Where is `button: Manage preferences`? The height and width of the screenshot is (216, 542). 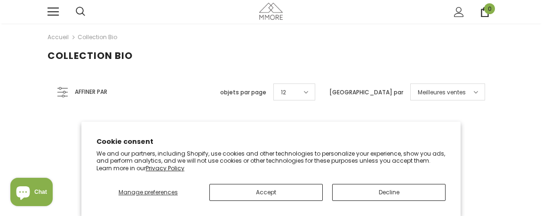 button: Manage preferences is located at coordinates (148, 192).